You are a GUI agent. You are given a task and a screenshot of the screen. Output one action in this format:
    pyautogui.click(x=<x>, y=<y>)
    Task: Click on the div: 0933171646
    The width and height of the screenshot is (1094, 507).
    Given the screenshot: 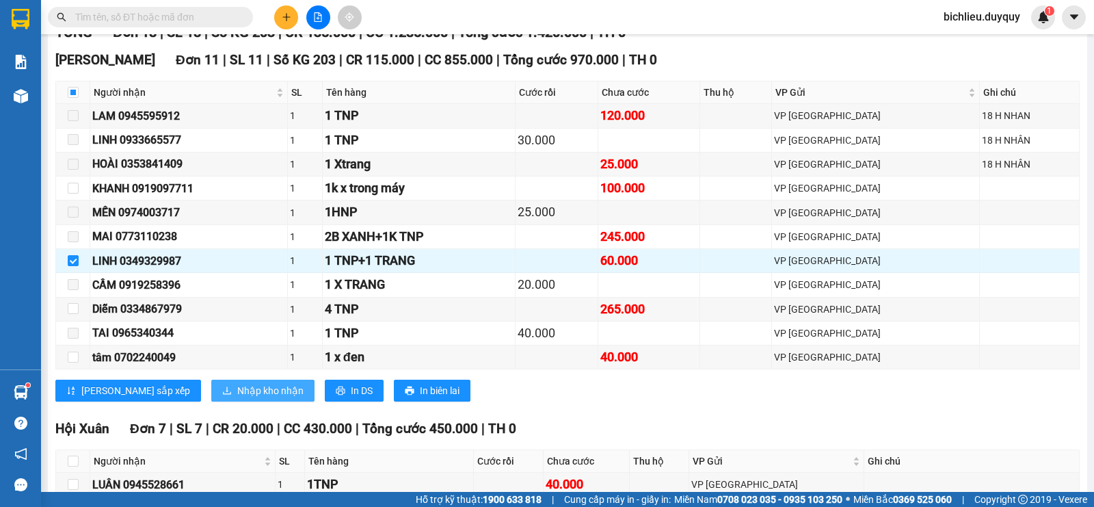 What is the action you would take?
    pyautogui.click(x=200, y=87)
    